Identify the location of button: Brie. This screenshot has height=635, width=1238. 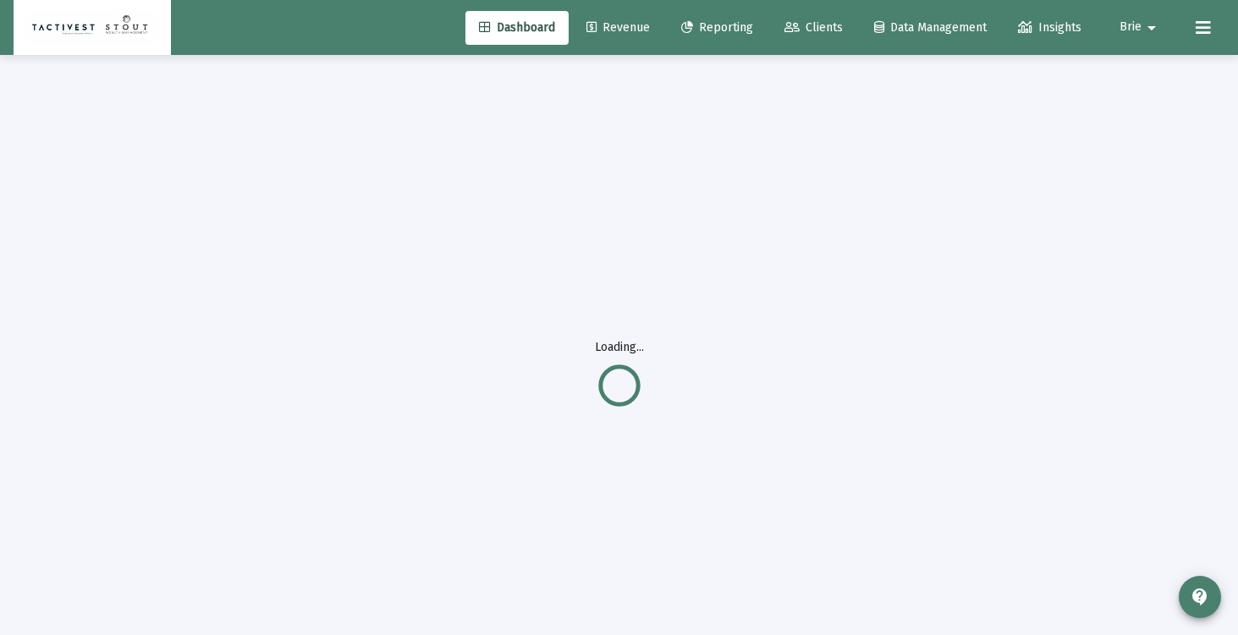
(1141, 27).